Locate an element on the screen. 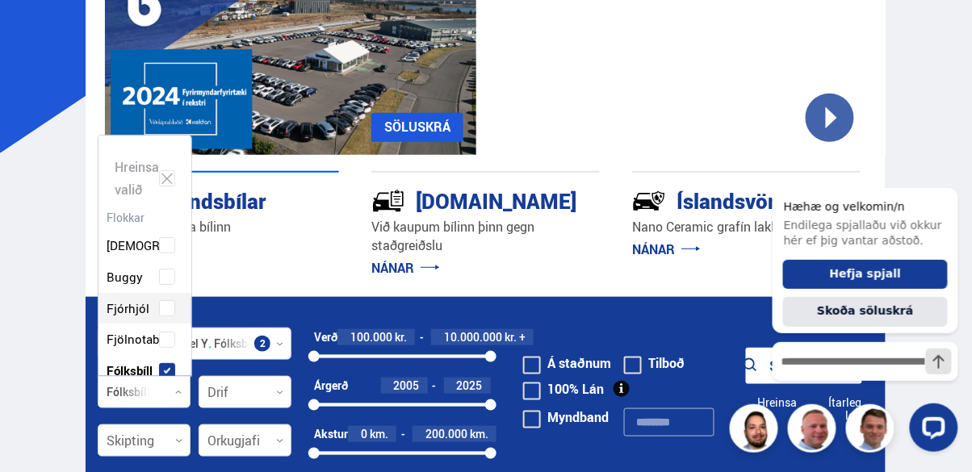 This screenshot has width=972, height=472. div: Íslandsbílar is located at coordinates (196, 199).